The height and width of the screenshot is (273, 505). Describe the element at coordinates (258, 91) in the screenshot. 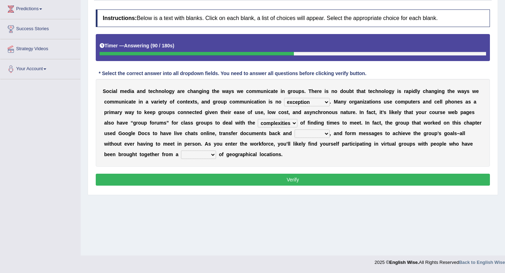

I see `b: m` at that location.